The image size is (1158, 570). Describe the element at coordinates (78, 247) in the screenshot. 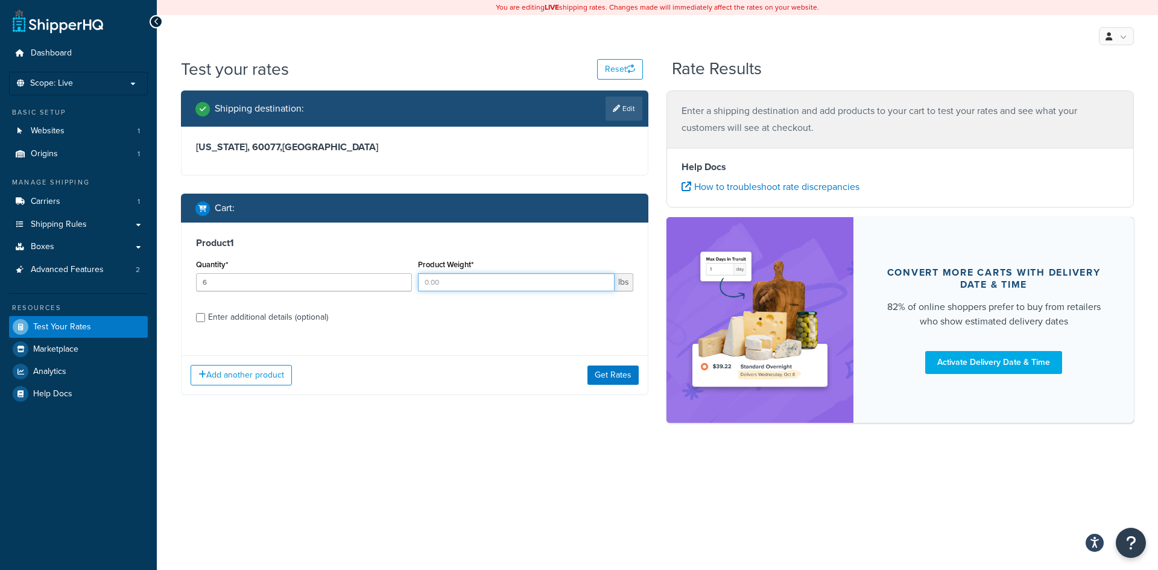

I see `li: Boxes` at that location.